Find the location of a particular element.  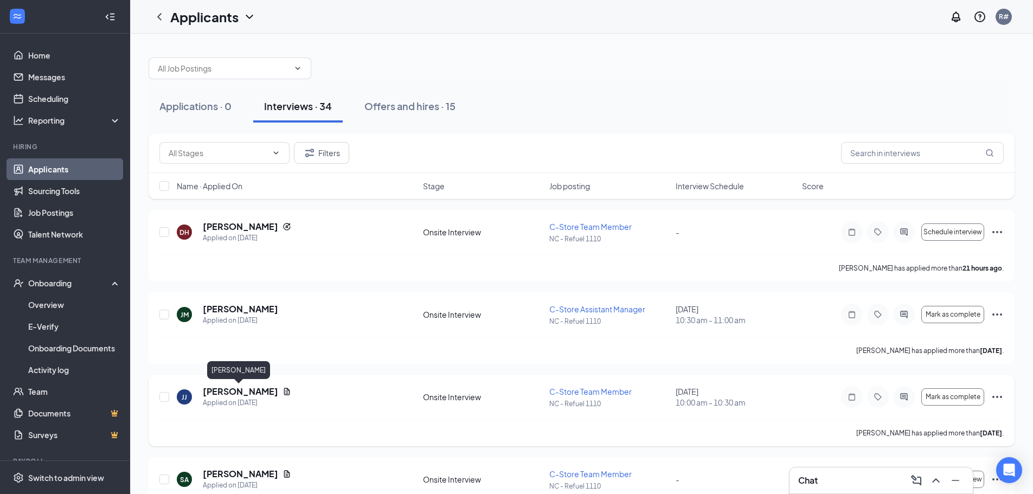

a: ChevronLeft is located at coordinates (159, 17).